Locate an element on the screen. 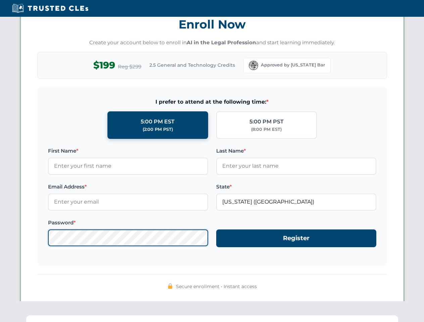  label: First Name is located at coordinates (128, 151).